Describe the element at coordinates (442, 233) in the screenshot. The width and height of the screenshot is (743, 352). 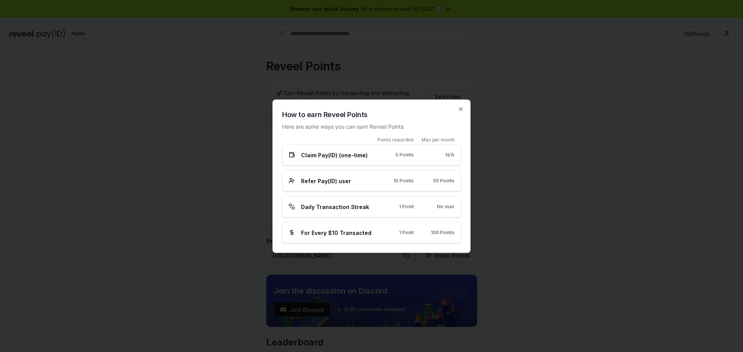
I see `span: 100 Points` at that location.